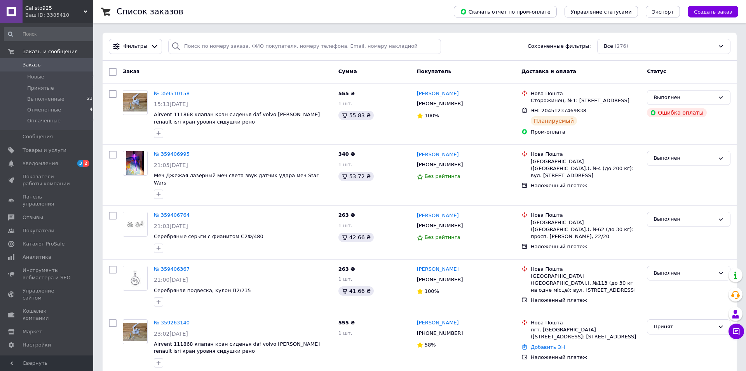  Describe the element at coordinates (80, 163) in the screenshot. I see `span: 3` at that location.